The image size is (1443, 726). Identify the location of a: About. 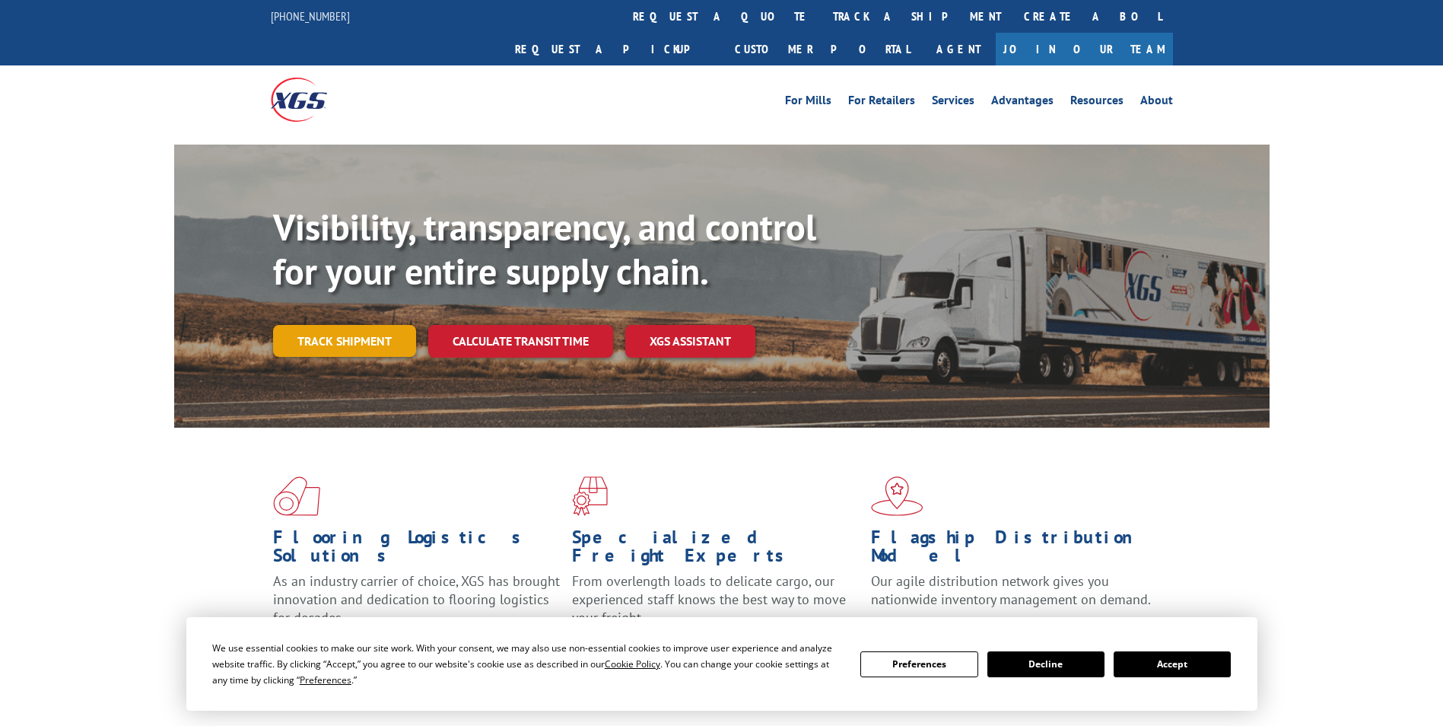
(1157, 103).